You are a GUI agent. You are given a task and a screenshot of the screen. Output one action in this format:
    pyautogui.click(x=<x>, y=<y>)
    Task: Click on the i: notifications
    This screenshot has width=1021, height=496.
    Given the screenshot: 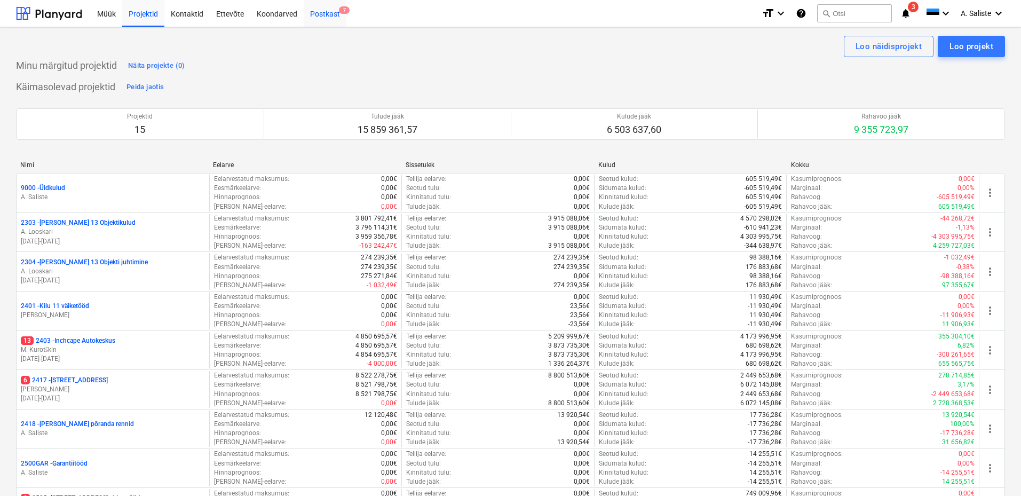 What is the action you would take?
    pyautogui.click(x=906, y=13)
    